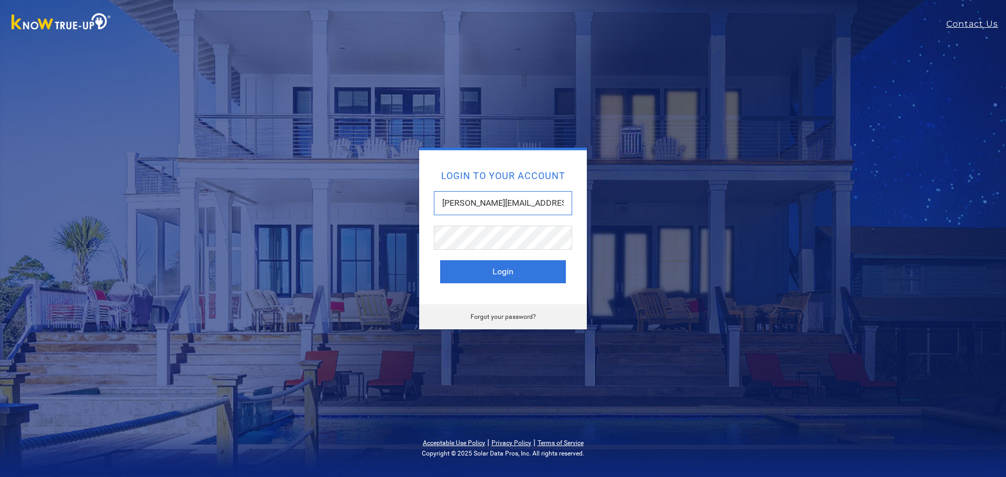 The image size is (1006, 477). I want to click on button: Login, so click(503, 272).